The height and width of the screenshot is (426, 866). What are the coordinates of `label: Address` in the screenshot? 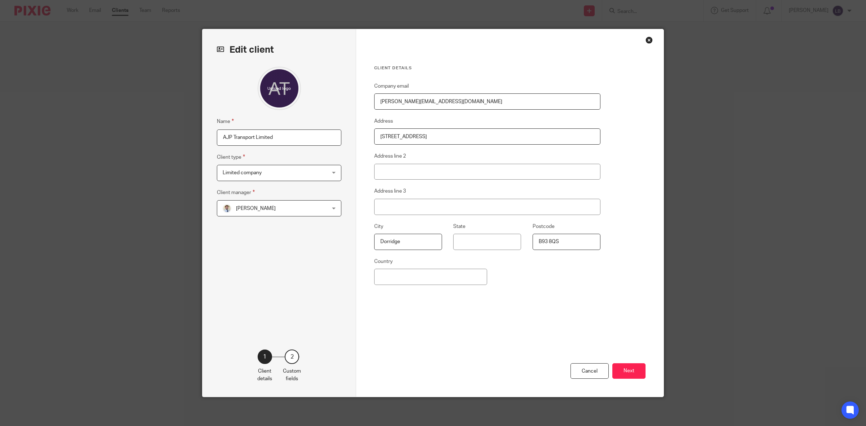 It's located at (384, 121).